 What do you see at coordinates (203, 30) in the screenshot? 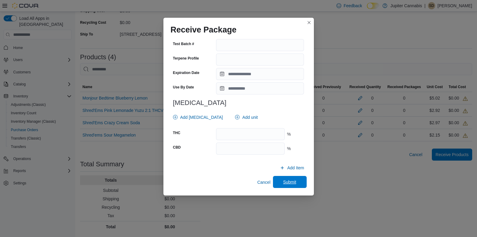
I see `h1: Receive Package` at bounding box center [203, 30].